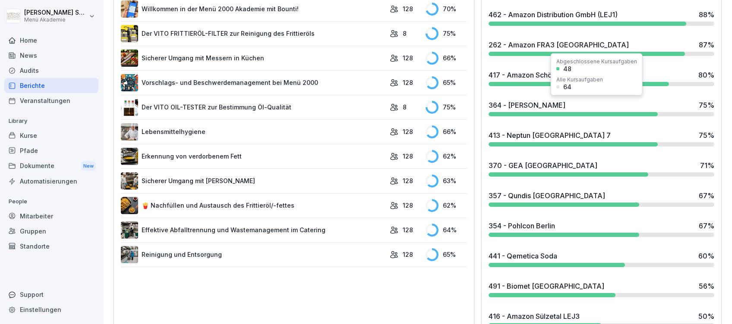 This screenshot has width=732, height=324. What do you see at coordinates (521, 226) in the screenshot?
I see `div: 354 - Pohlcon Berlin` at bounding box center [521, 226].